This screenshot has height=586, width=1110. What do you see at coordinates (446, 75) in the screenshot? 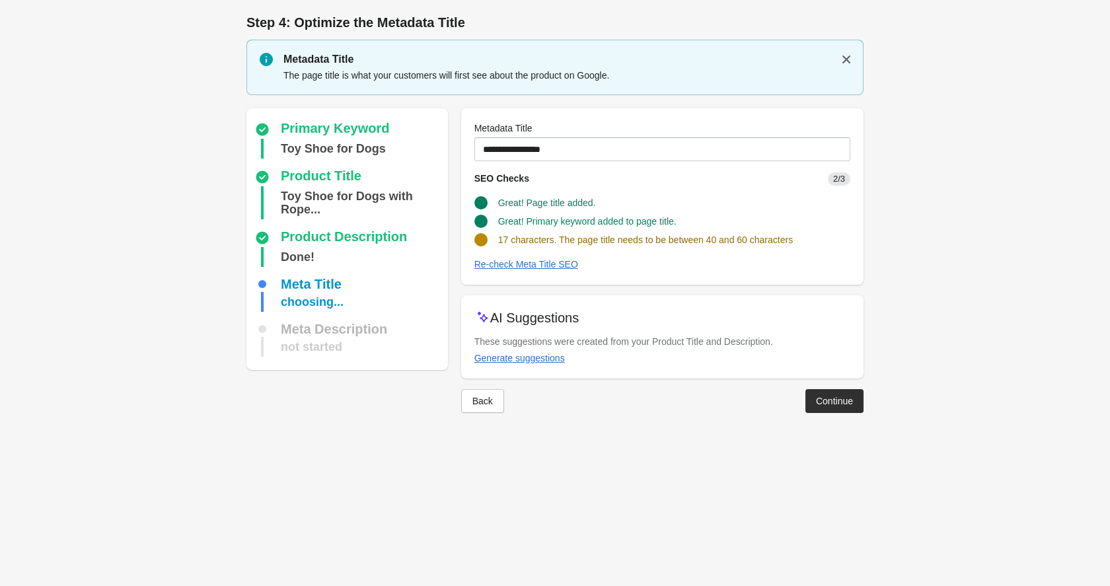
I see `span: The page title is what your customers will first see about the product on Google.` at bounding box center [446, 75].